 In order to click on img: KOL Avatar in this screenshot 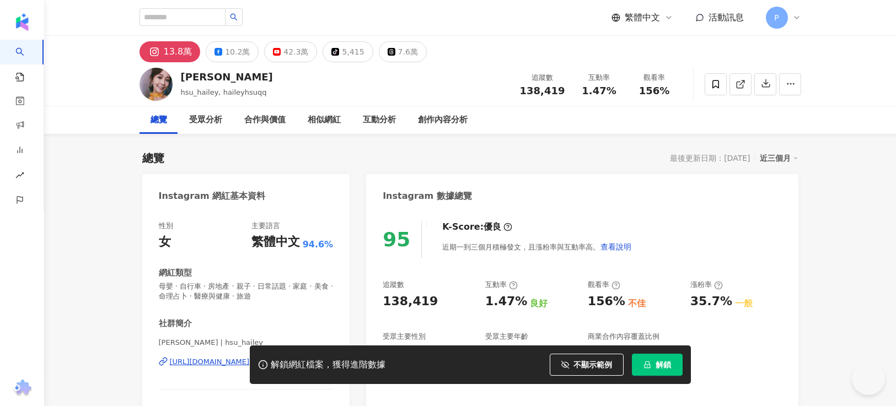, I will do `click(156, 84)`.